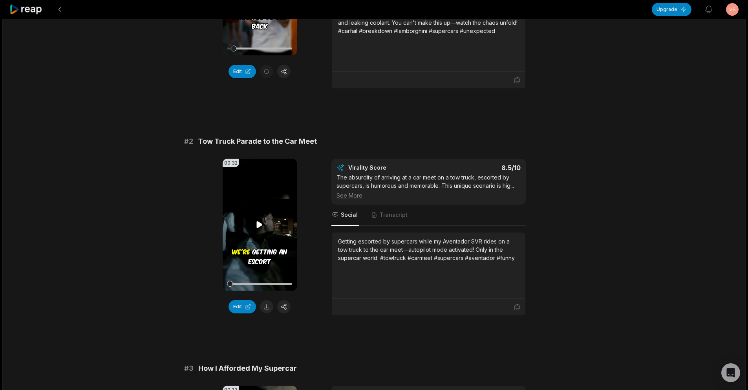 This screenshot has height=390, width=748. What do you see at coordinates (429, 215) in the screenshot?
I see `nav: Tabs` at bounding box center [429, 215].